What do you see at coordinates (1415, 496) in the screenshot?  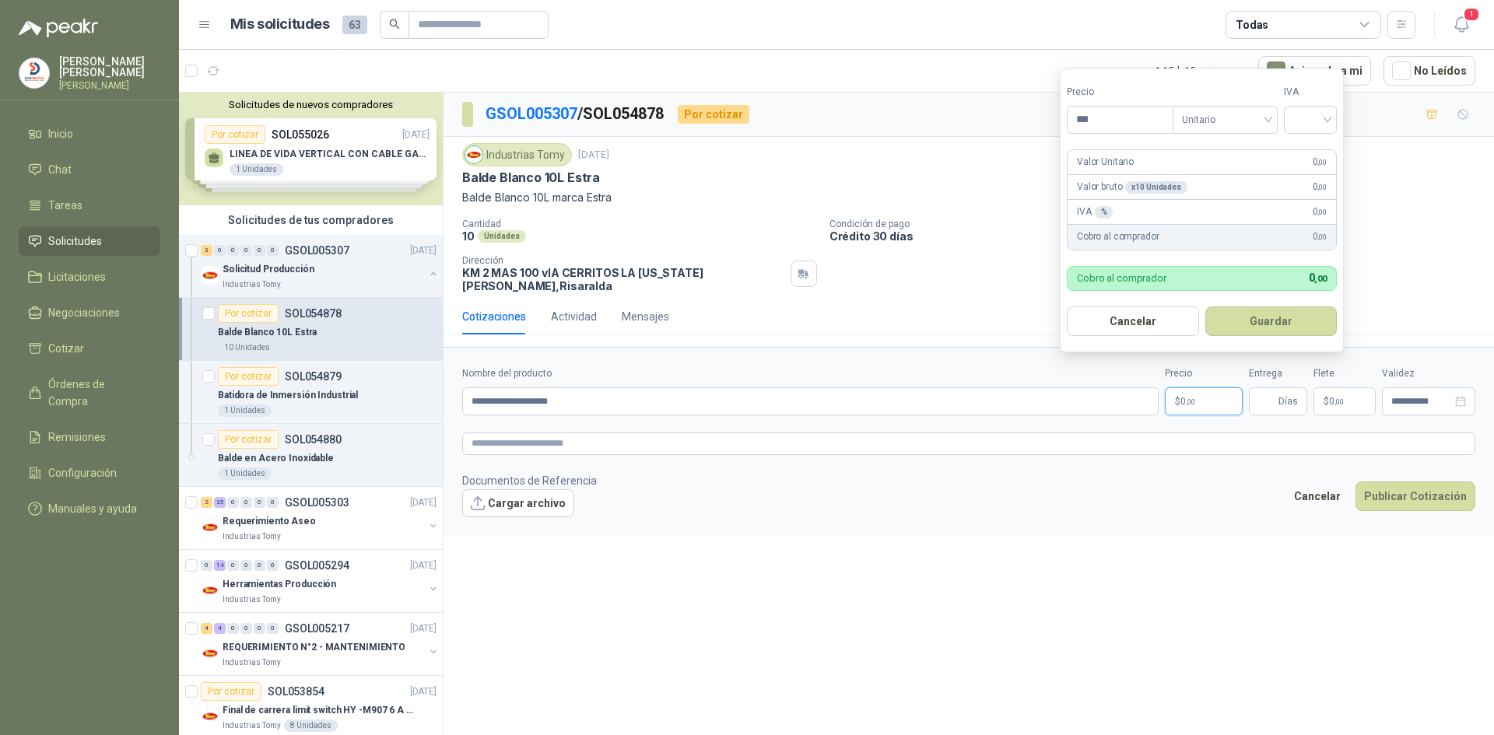 I see `button: Publicar Cotización` at bounding box center [1415, 496].